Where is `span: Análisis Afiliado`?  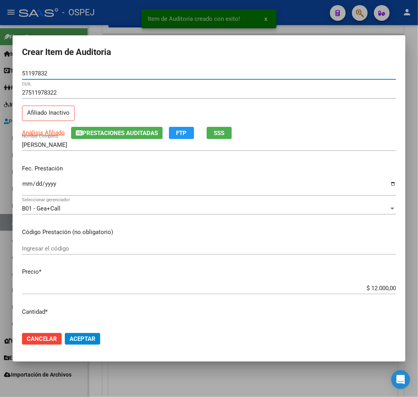 span: Análisis Afiliado is located at coordinates (43, 133).